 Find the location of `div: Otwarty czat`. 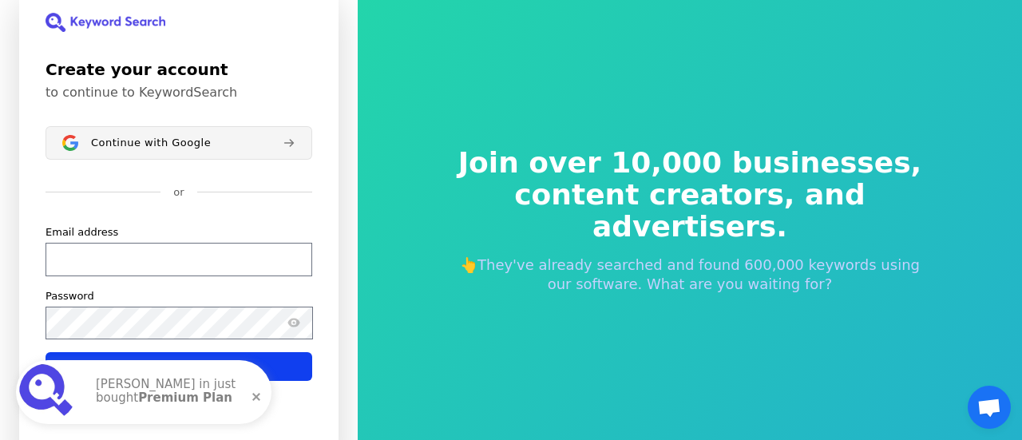

div: Otwarty czat is located at coordinates (989, 407).